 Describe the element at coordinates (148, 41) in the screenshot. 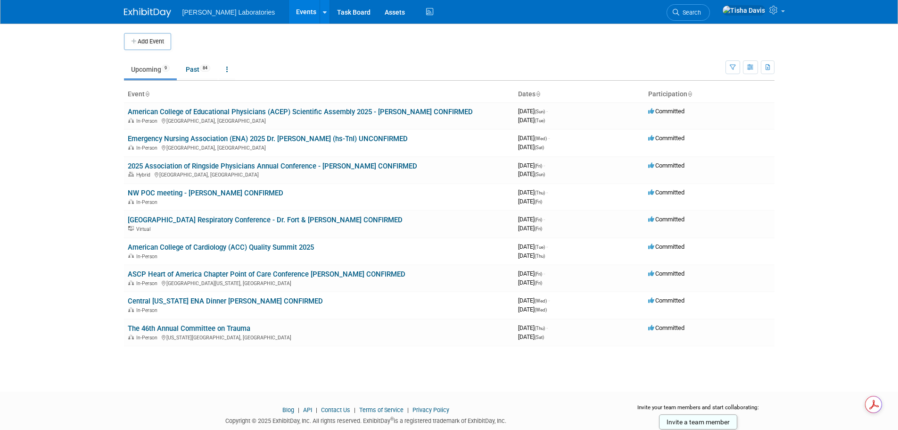

I see `button: Add Event` at that location.